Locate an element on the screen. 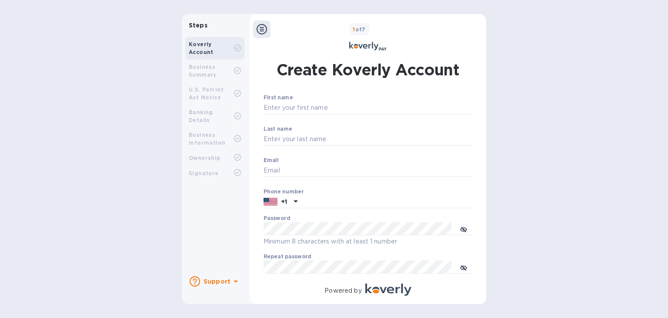 Image resolution: width=668 pixels, height=318 pixels. b: Business Information is located at coordinates (207, 138).